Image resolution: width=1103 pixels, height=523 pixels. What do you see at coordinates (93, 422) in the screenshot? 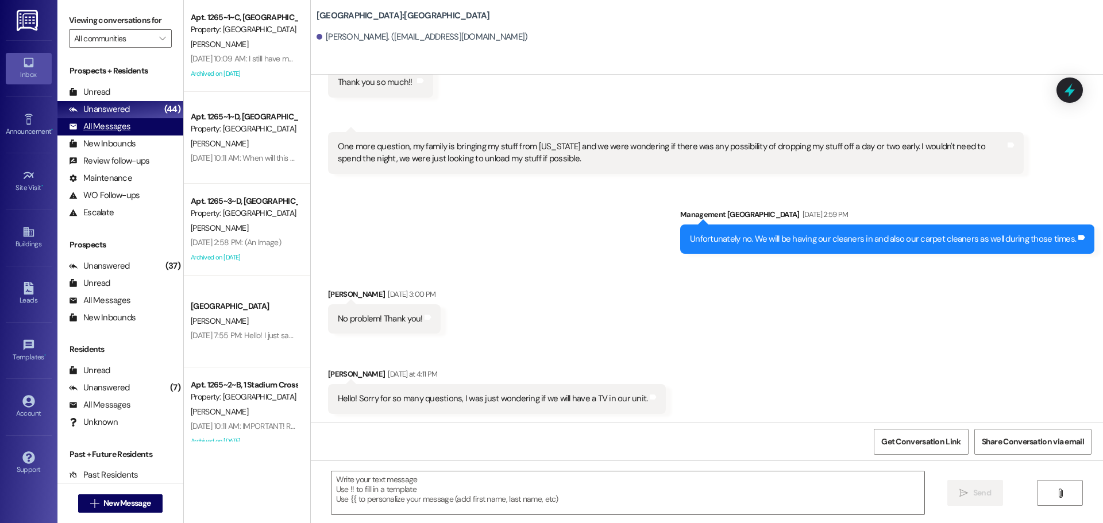
I see `div: Unknown` at bounding box center [93, 422].